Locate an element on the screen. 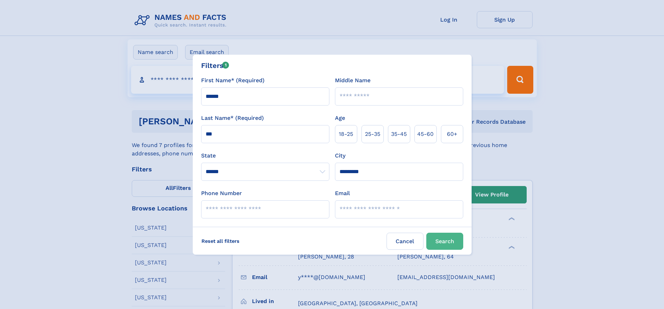 The width and height of the screenshot is (664, 309). span: 25‑35 is located at coordinates (372, 134).